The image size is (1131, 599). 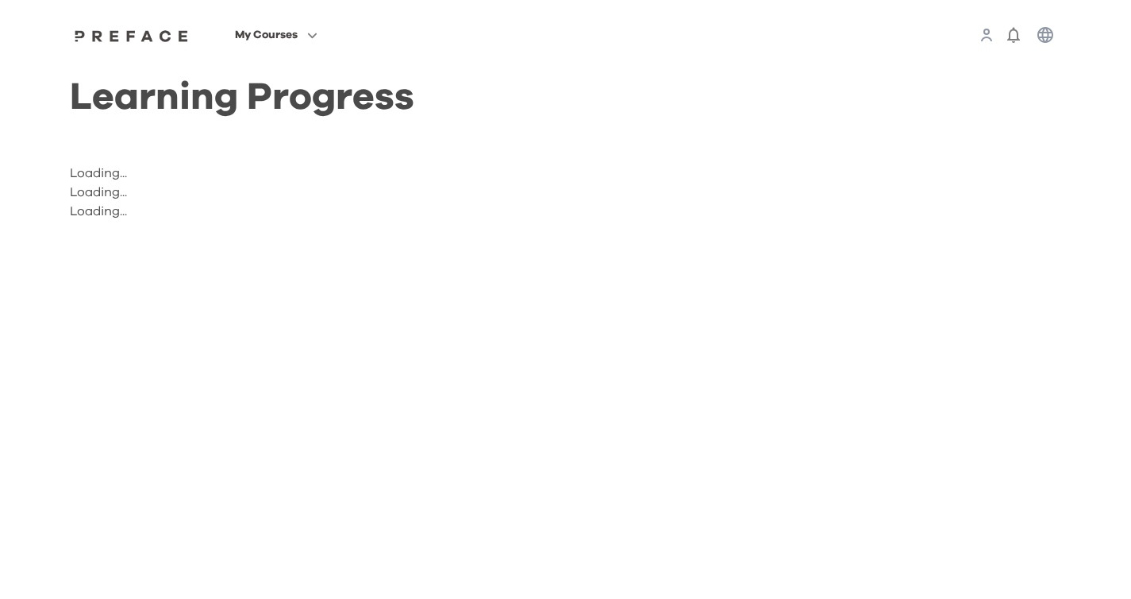 I want to click on span: My Courses, so click(x=266, y=35).